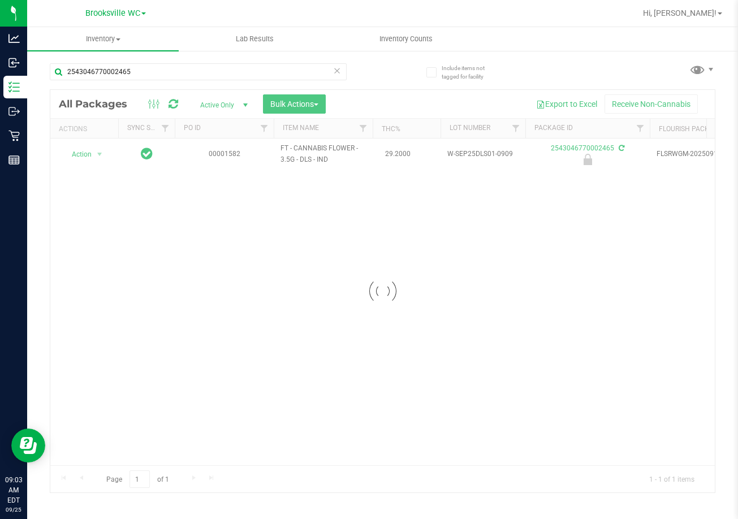 This screenshot has height=519, width=738. I want to click on inline-svg: Inbound, so click(14, 63).